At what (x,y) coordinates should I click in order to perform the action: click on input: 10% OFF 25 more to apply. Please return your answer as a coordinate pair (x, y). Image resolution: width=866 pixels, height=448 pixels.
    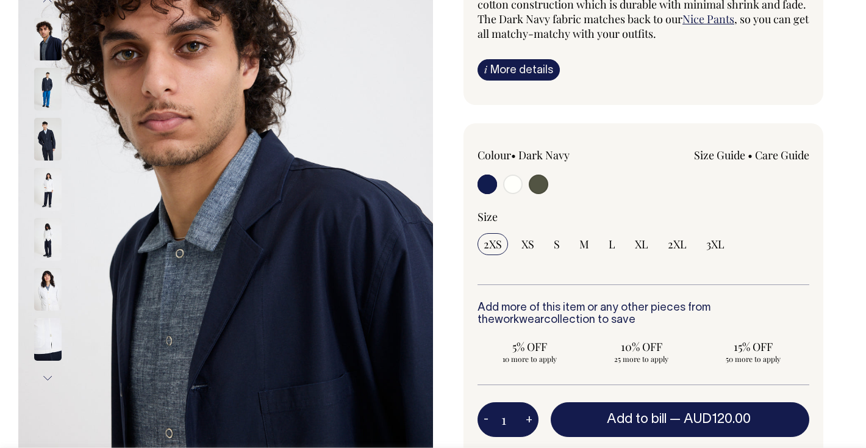
    Looking at the image, I should click on (641, 351).